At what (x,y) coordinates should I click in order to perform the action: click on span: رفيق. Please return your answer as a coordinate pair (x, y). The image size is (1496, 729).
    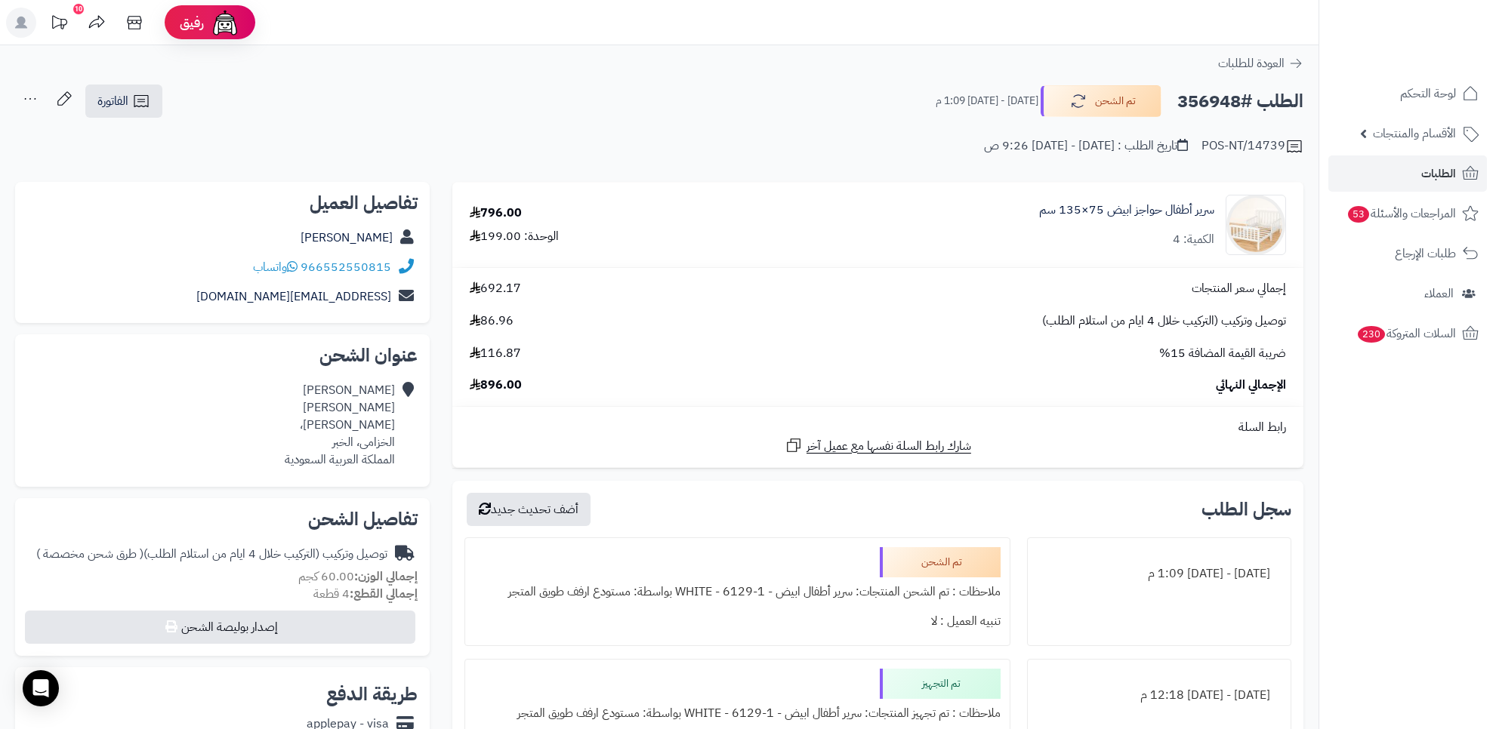
    Looking at the image, I should click on (192, 23).